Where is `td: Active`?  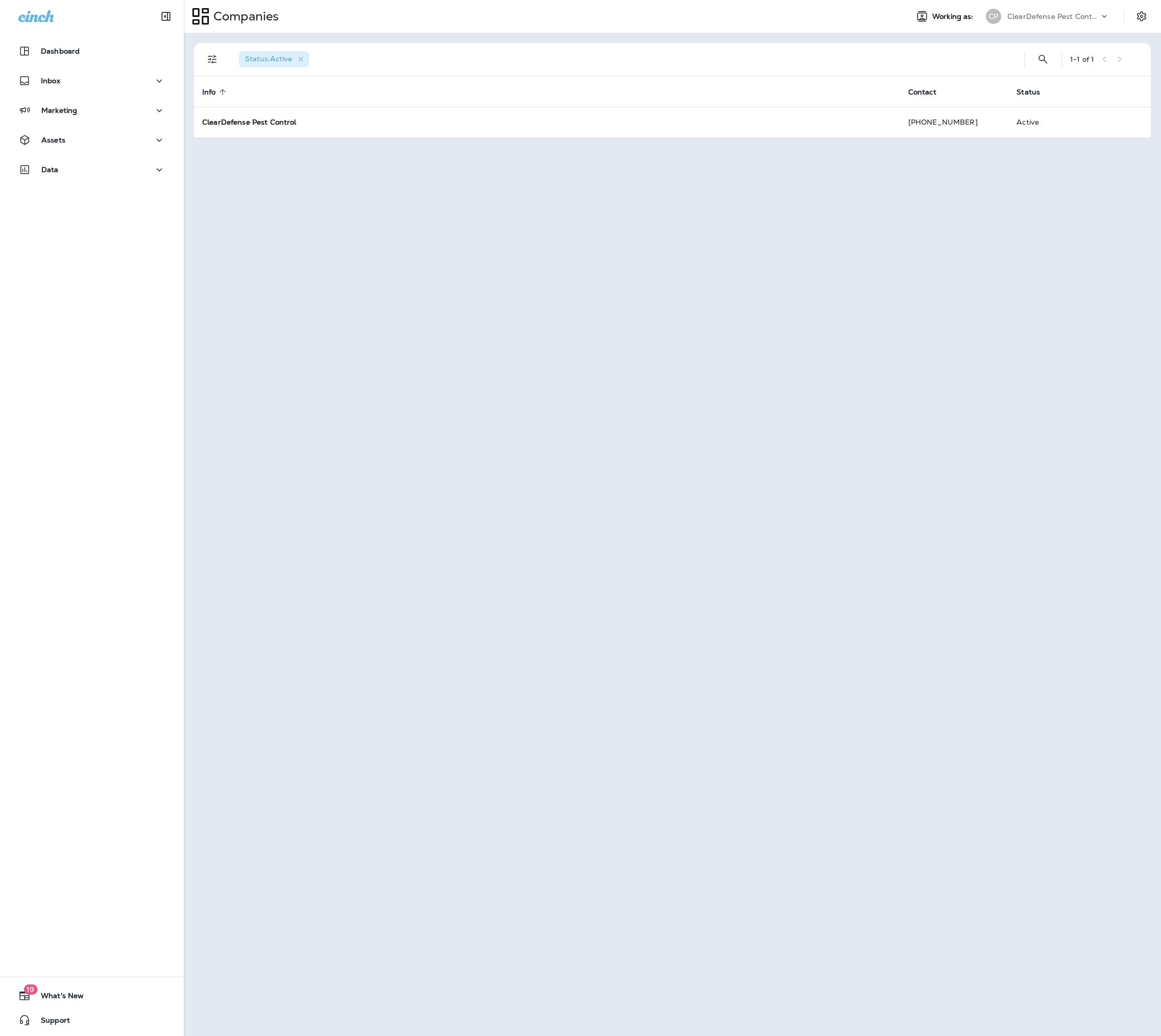
td: Active is located at coordinates (1045, 122).